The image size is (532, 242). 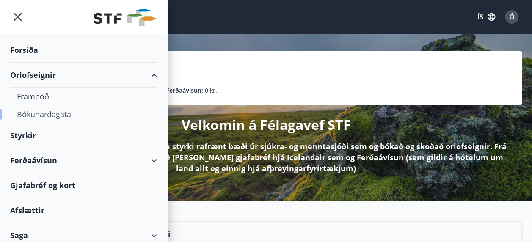 I want to click on div: Orlofseignir, so click(x=83, y=75).